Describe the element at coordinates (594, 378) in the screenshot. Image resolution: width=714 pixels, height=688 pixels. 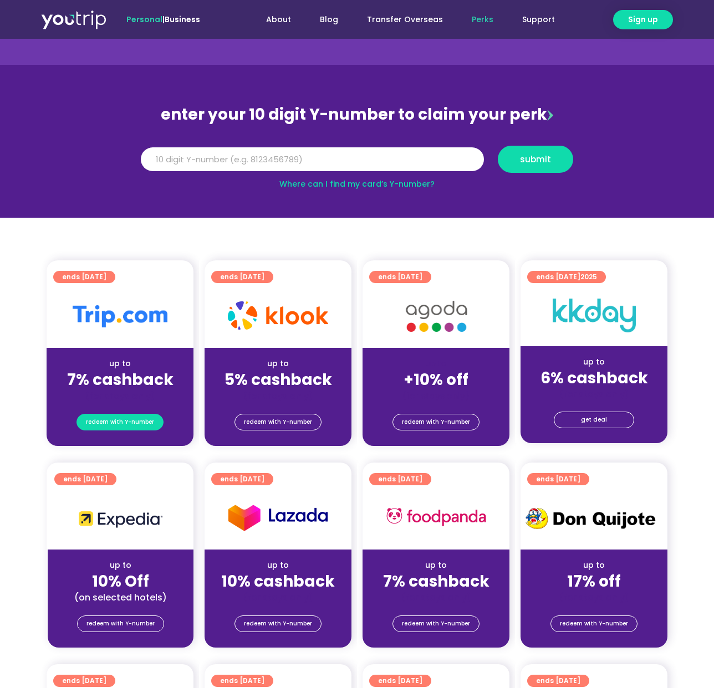
I see `strong: 6% cashback` at that location.